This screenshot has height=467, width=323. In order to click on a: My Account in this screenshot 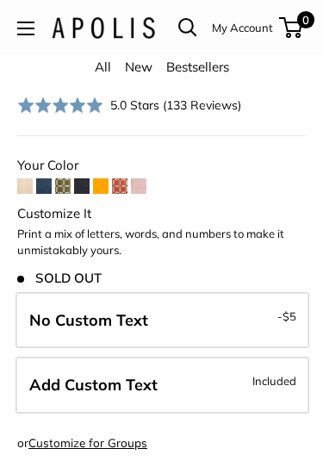, I will do `click(242, 28)`.